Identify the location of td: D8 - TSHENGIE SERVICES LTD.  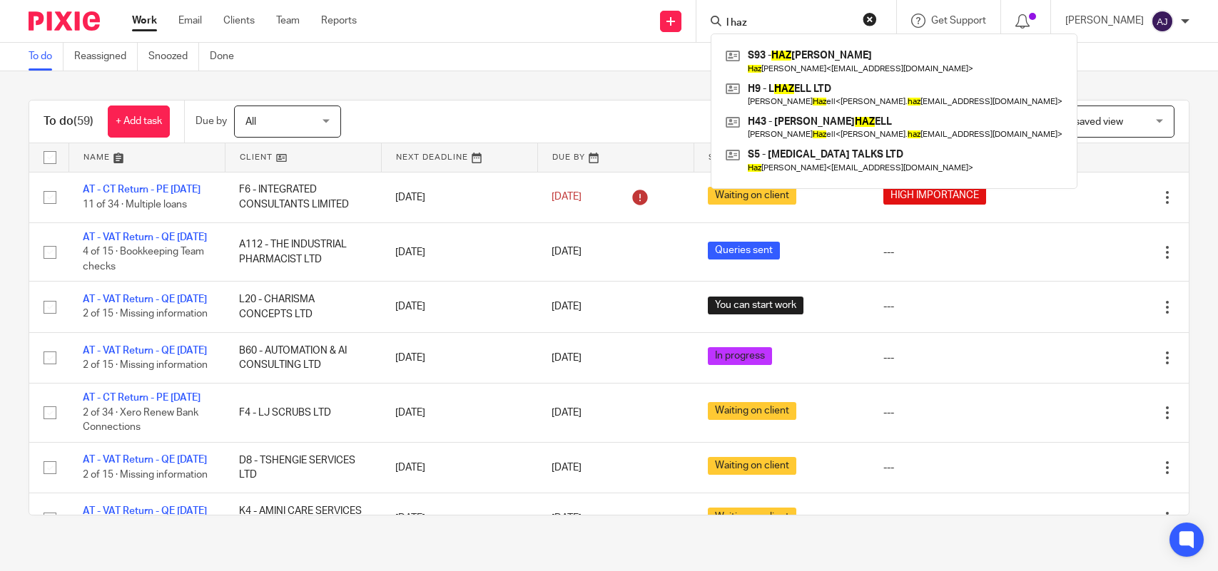
(302, 467).